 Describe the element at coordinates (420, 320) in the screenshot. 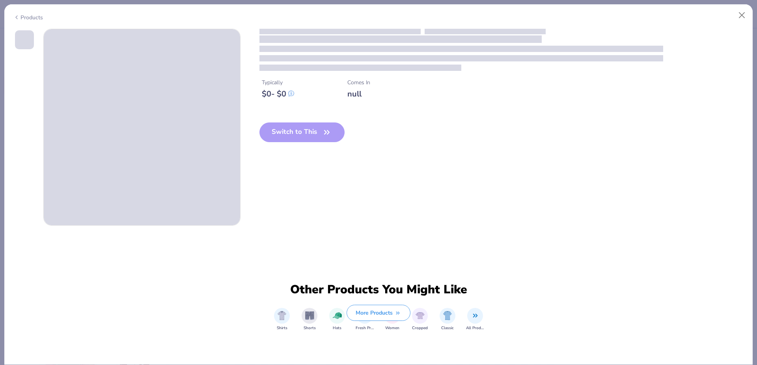

I see `div: filter for Cropped` at that location.